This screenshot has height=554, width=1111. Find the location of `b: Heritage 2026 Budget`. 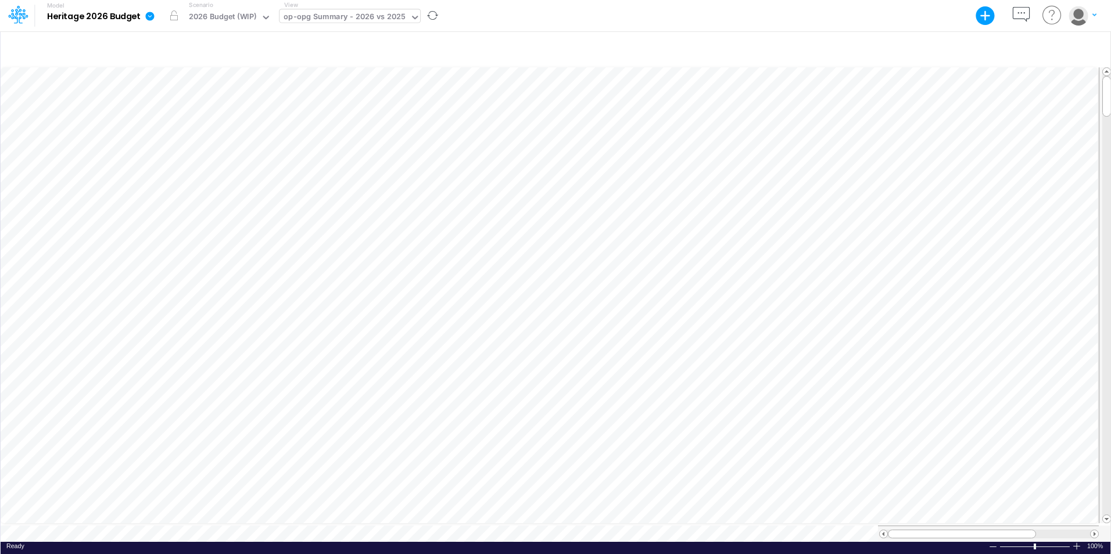

b: Heritage 2026 Budget is located at coordinates (94, 17).